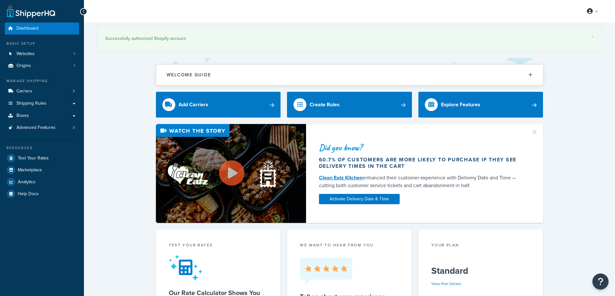  Describe the element at coordinates (218, 105) in the screenshot. I see `a: Add Carriers` at that location.